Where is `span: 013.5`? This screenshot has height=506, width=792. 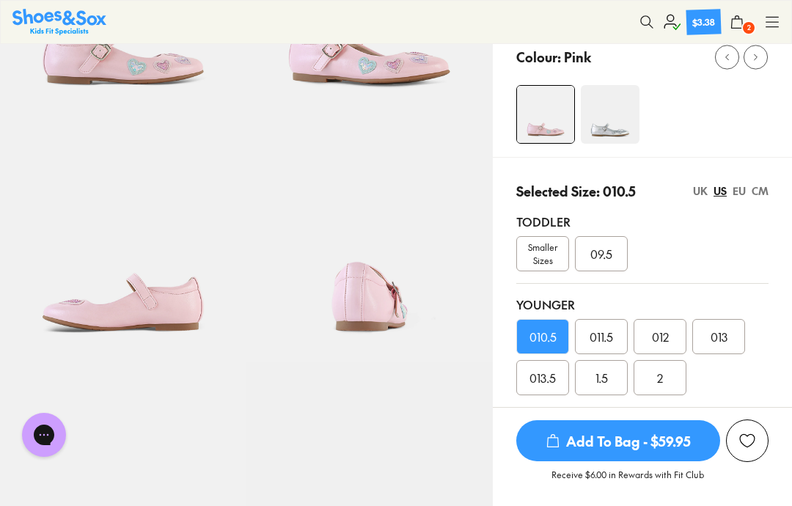
span: 013.5 is located at coordinates (543, 378).